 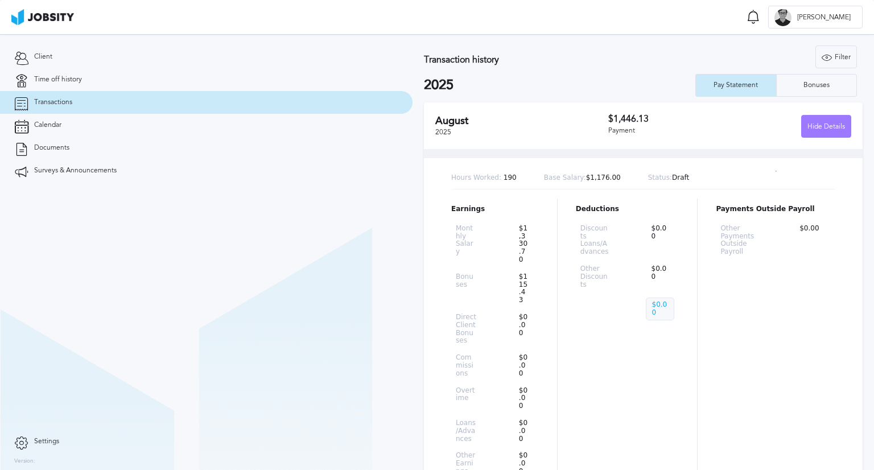 What do you see at coordinates (53, 102) in the screenshot?
I see `span: Transactions` at bounding box center [53, 102].